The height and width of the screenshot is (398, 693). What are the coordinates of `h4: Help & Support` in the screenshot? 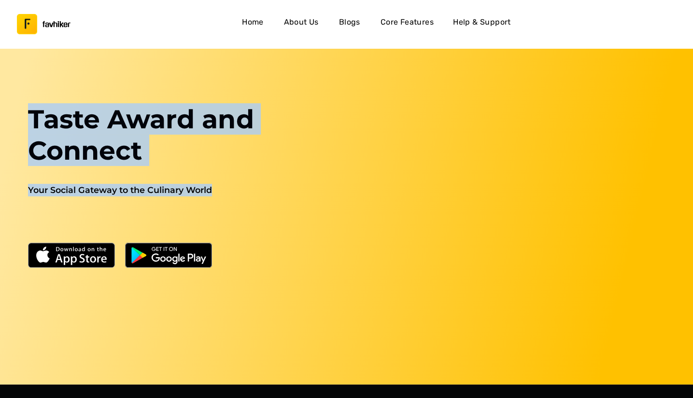 It's located at (482, 22).